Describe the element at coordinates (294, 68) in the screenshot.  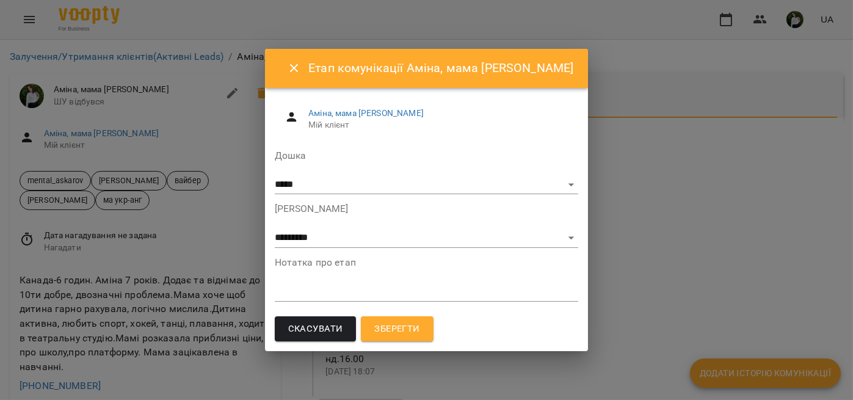
I see `button: Close` at that location.